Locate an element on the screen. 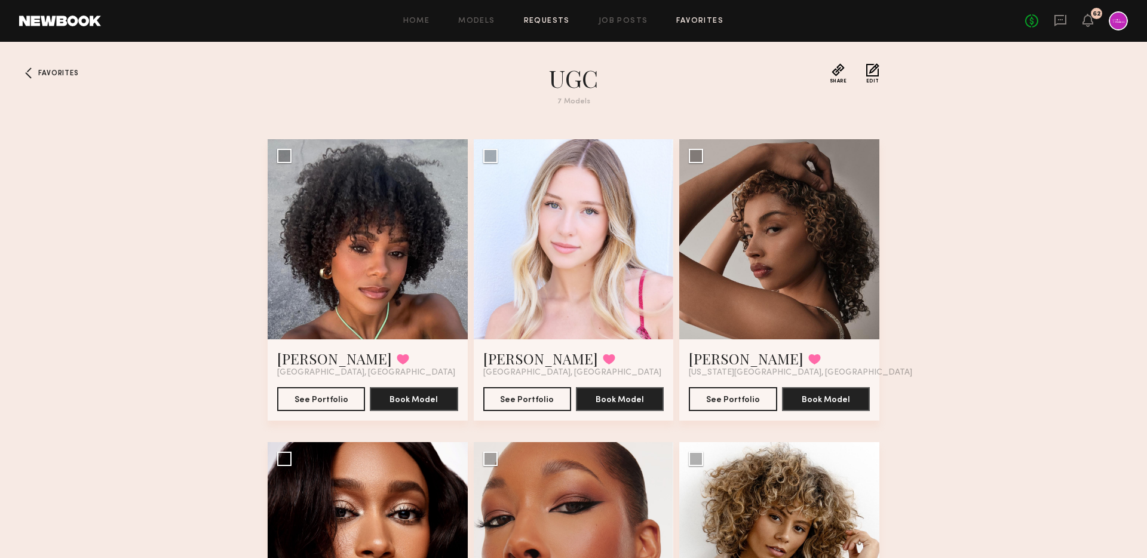 The width and height of the screenshot is (1147, 558). span: Edit is located at coordinates (873, 81).